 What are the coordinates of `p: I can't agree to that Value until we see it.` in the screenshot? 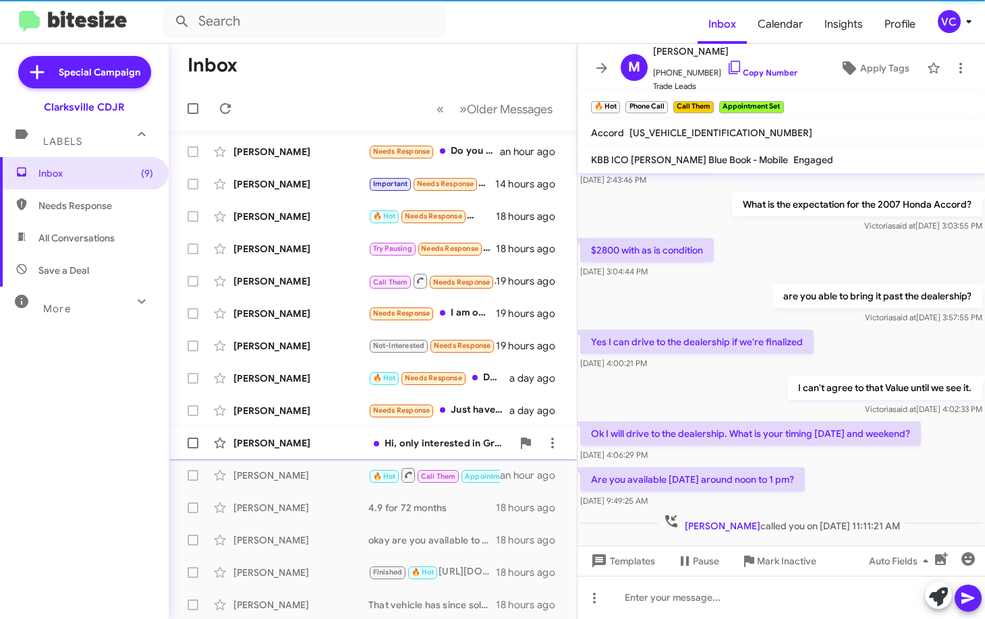 It's located at (884, 388).